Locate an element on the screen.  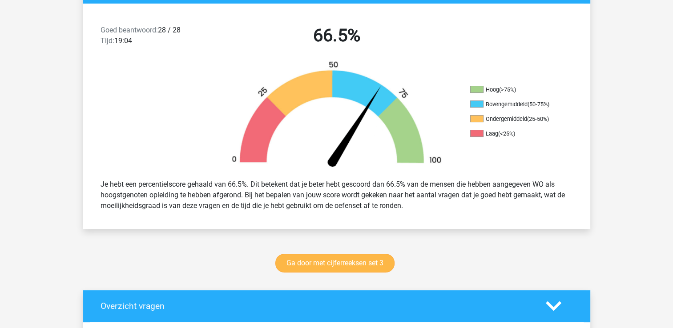
div: (50-75%) is located at coordinates (538, 104).